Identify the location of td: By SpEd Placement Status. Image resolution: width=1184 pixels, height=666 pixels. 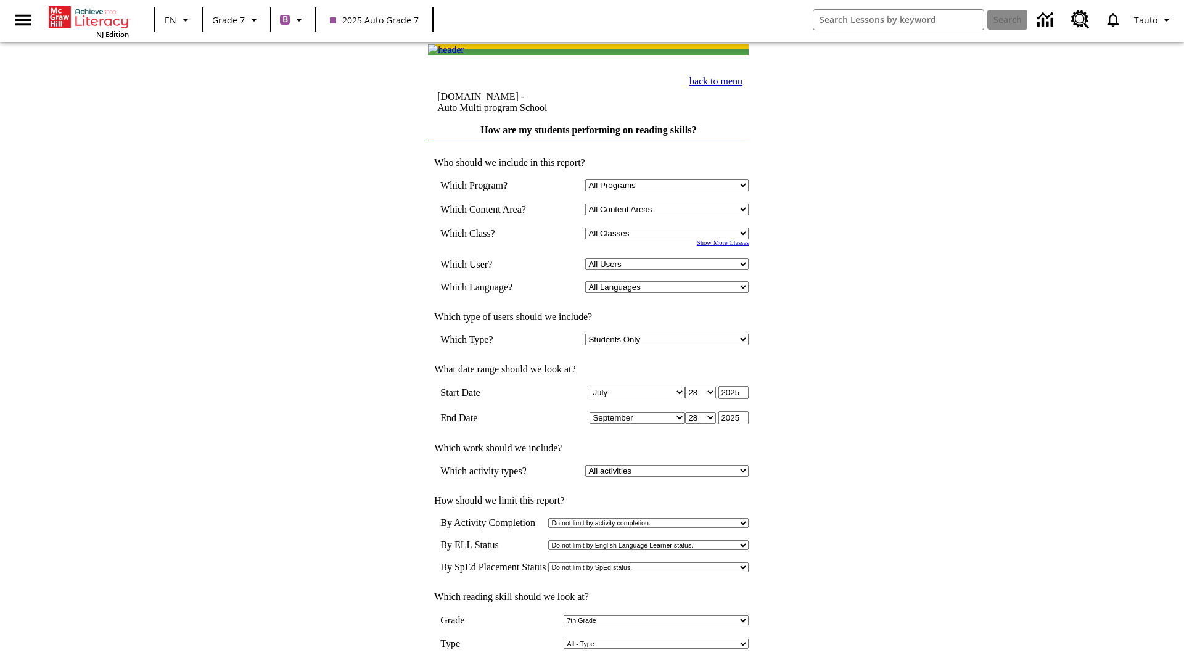
(493, 567).